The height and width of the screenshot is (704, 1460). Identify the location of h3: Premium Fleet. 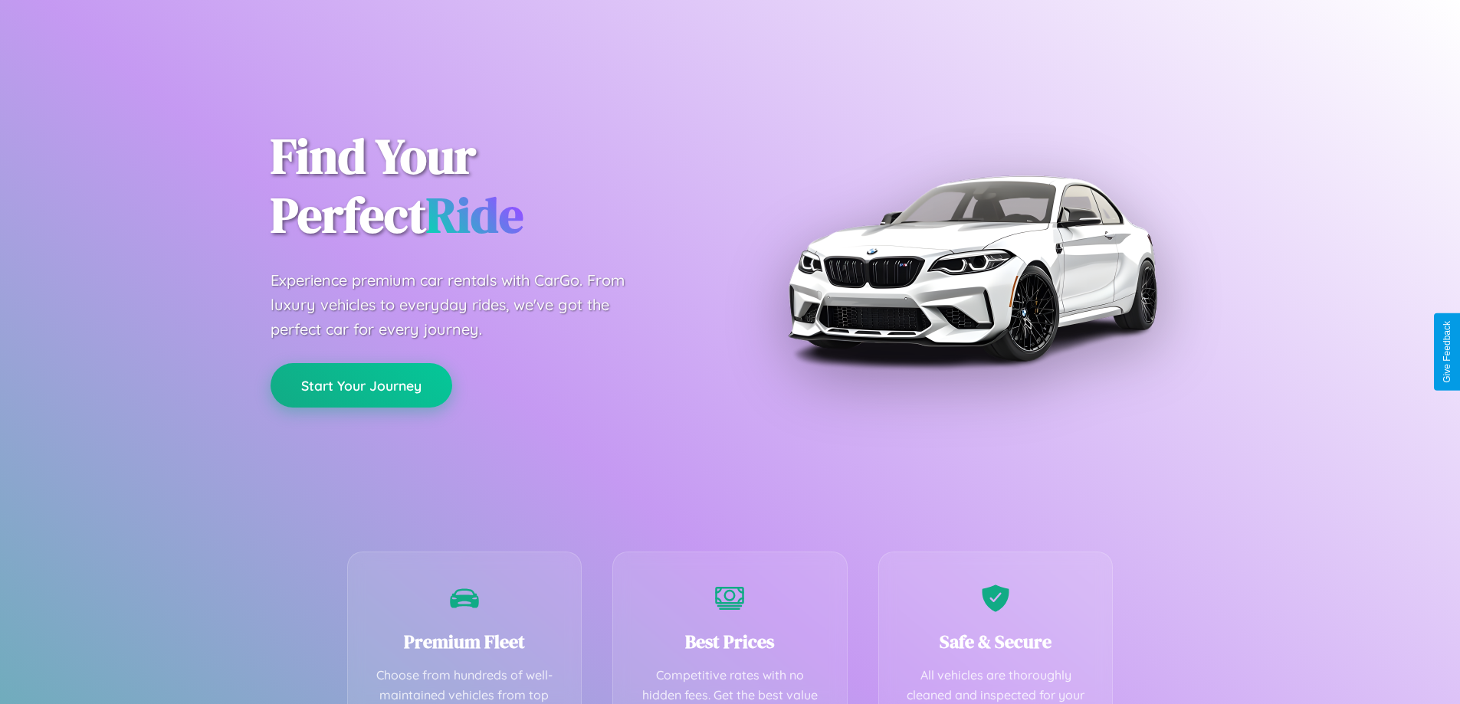
(464, 642).